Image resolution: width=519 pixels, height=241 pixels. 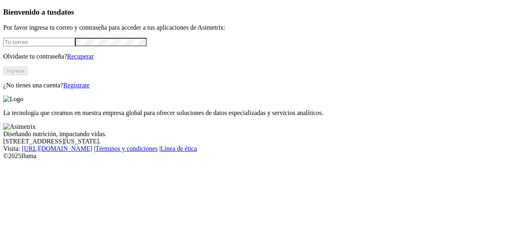 I want to click on p: Olvidaste tu contraseña?, so click(x=260, y=56).